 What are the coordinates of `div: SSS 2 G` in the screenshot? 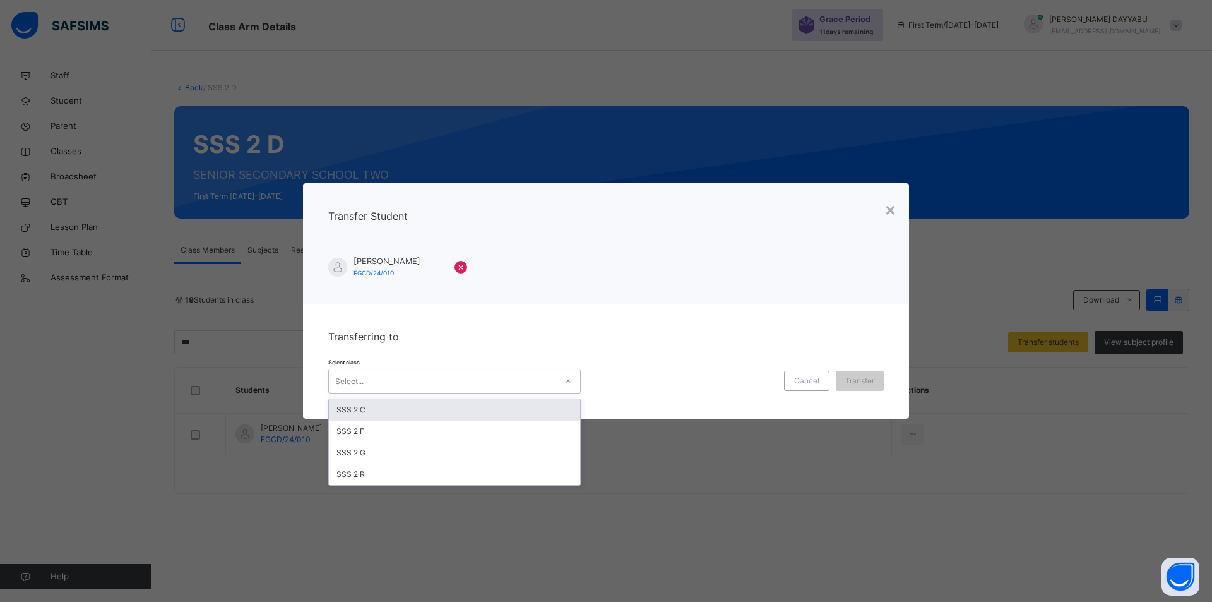 It's located at (455, 453).